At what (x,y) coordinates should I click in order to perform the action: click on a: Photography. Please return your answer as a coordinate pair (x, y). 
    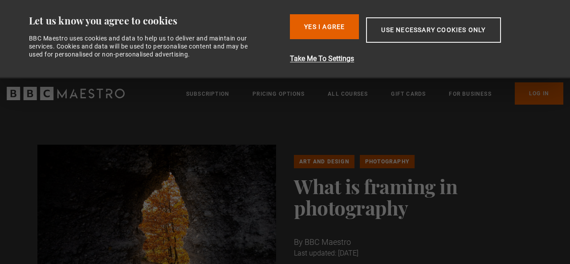
    Looking at the image, I should click on (387, 162).